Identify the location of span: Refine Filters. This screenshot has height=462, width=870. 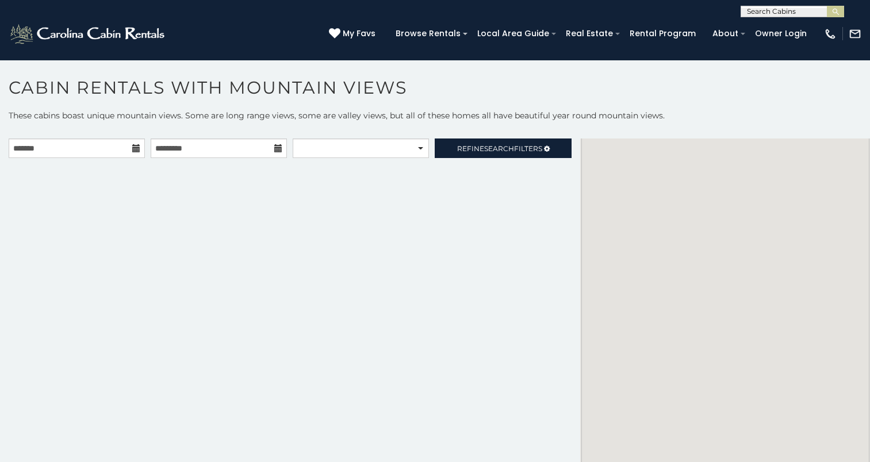
(500, 148).